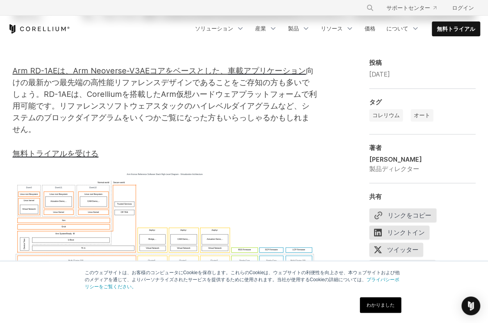 This screenshot has width=488, height=323. Describe the element at coordinates (55, 153) in the screenshot. I see `font: 無料トライアルを受ける` at that location.